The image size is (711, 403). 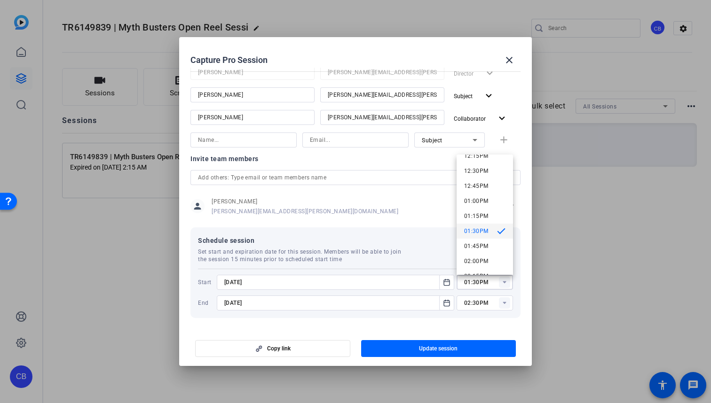 What do you see at coordinates (476, 156) in the screenshot?
I see `span: 12:15PM` at bounding box center [476, 156].